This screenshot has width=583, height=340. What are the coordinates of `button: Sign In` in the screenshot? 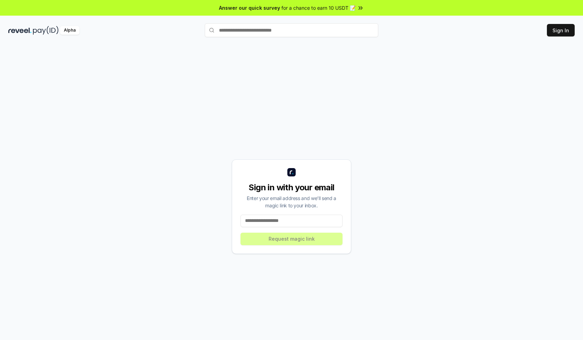 It's located at (561, 30).